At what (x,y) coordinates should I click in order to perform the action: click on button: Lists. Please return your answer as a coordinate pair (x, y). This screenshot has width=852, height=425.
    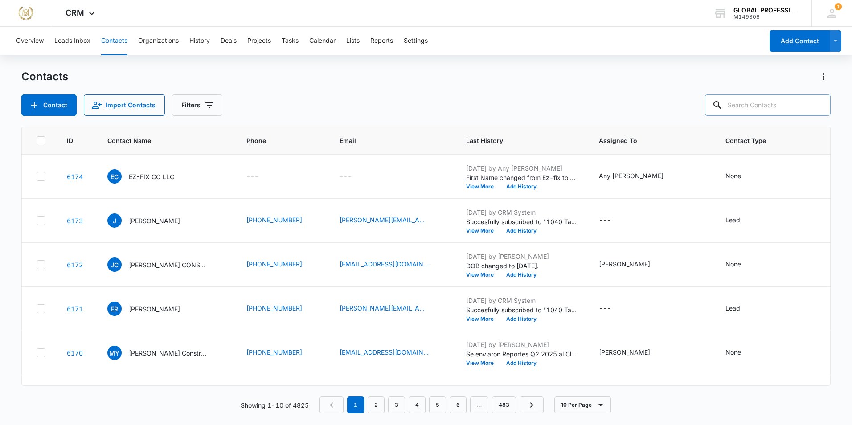
    Looking at the image, I should click on (353, 41).